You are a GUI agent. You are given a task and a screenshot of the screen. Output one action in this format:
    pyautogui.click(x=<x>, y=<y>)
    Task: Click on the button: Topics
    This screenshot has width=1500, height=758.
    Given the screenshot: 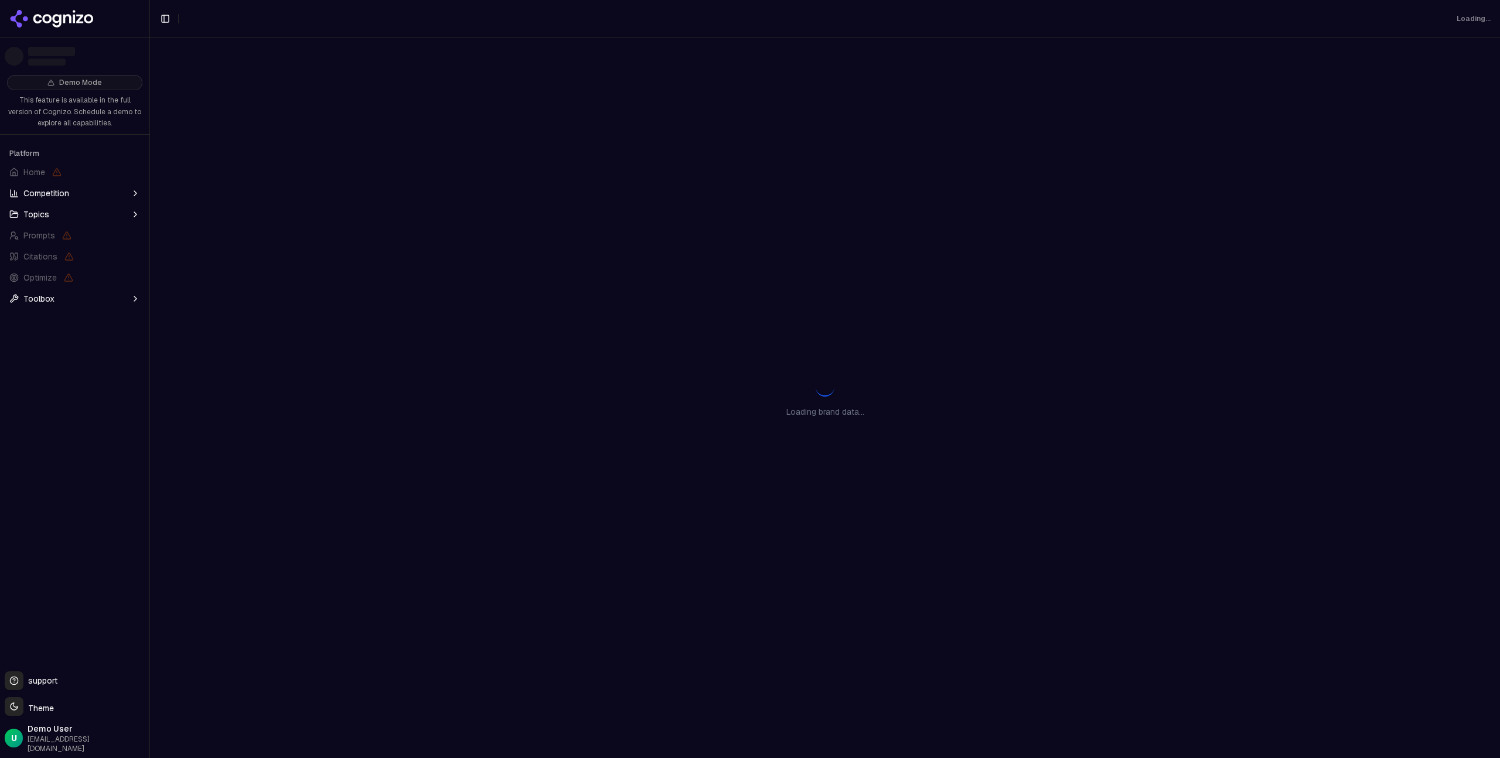 What is the action you would take?
    pyautogui.click(x=74, y=215)
    